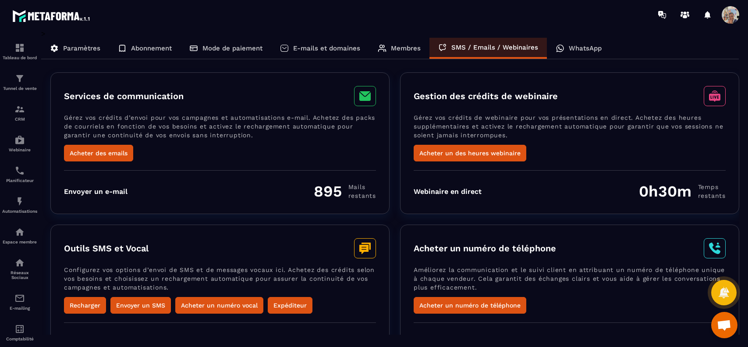  Describe the element at coordinates (124, 96) in the screenshot. I see `h3: Services de communication` at that location.